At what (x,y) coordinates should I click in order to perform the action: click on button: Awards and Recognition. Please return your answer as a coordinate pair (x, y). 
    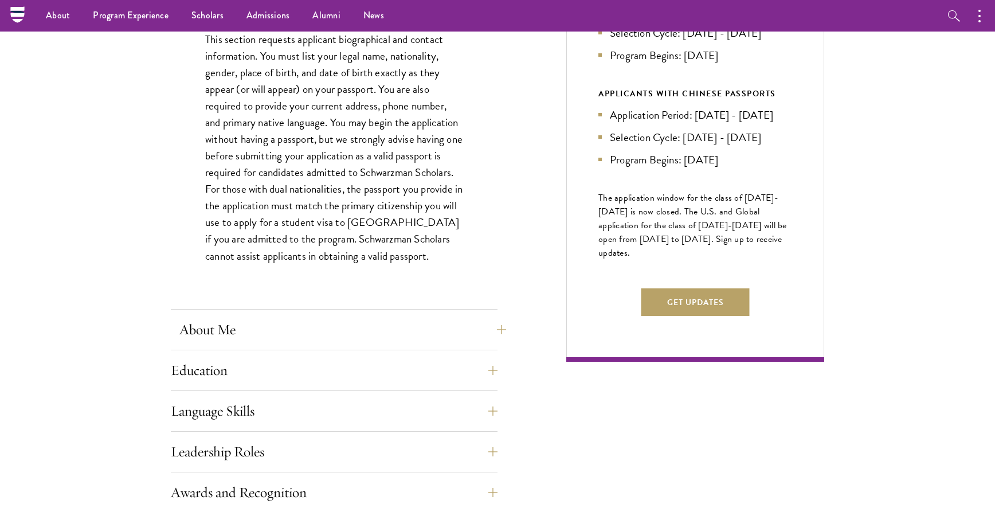
    Looking at the image, I should click on (334, 492).